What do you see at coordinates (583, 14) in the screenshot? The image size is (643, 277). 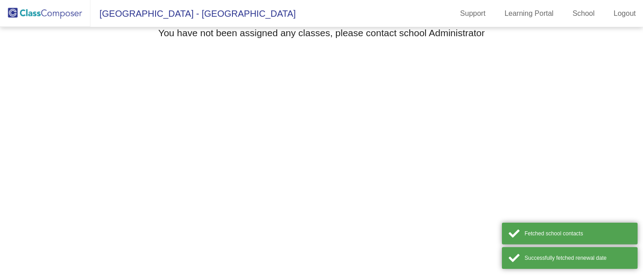 I see `a: School` at bounding box center [583, 14].